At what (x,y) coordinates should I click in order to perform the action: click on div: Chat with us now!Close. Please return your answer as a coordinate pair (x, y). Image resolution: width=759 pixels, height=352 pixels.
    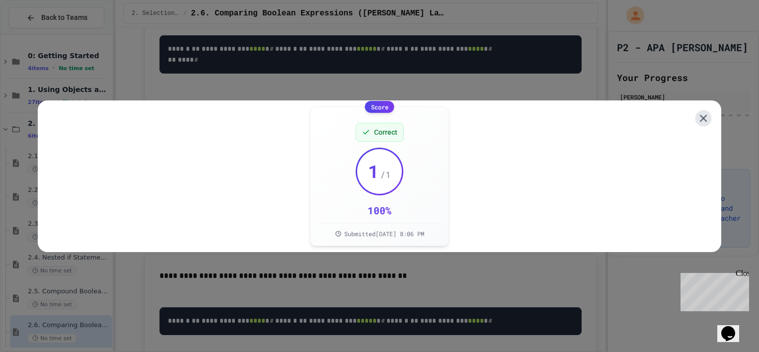
    Looking at the image, I should click on (36, 33).